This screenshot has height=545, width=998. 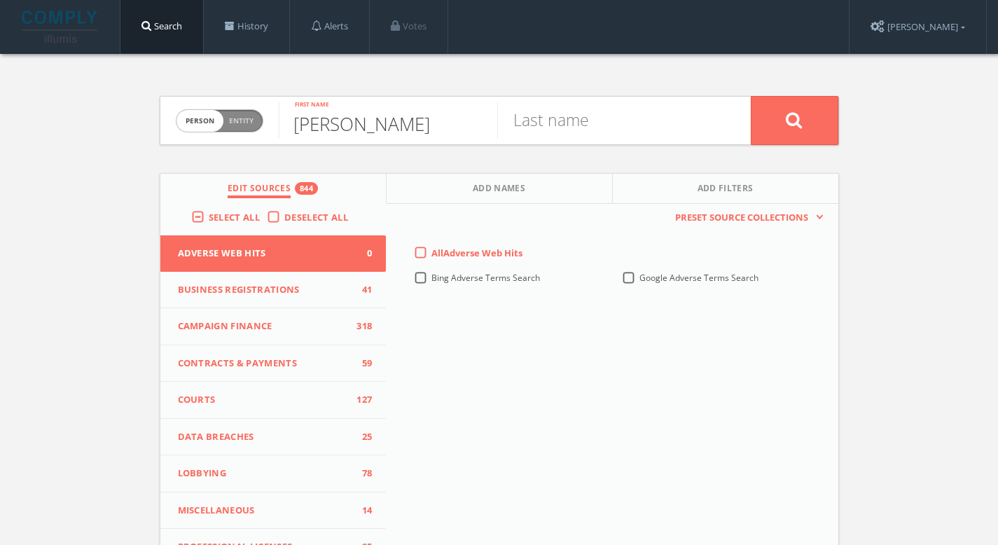 What do you see at coordinates (273, 253) in the screenshot?
I see `button: Adverse Web Hits0` at bounding box center [273, 253].